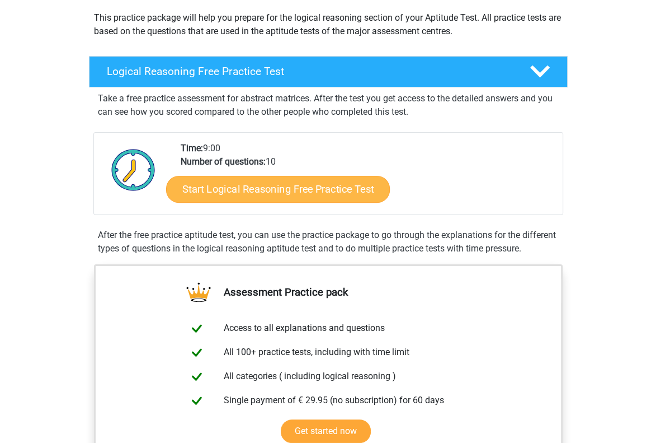 The width and height of the screenshot is (656, 443). Describe the element at coordinates (133, 170) in the screenshot. I see `img: Clock` at that location.